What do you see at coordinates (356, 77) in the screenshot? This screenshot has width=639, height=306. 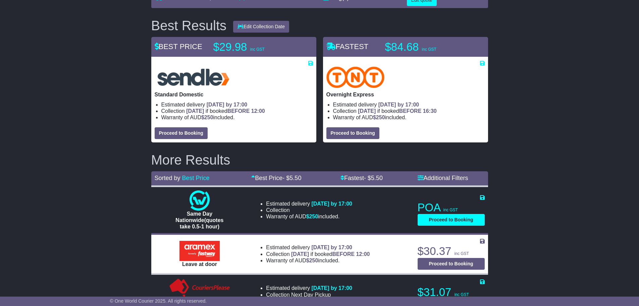 I see `img: TNT Domestic: Overnight Express` at bounding box center [356, 77].